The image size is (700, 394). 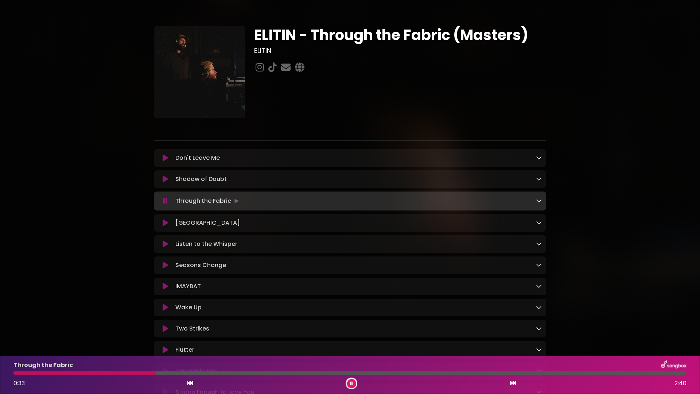 What do you see at coordinates (400, 51) in the screenshot?
I see `h3: ELITIN` at bounding box center [400, 51].